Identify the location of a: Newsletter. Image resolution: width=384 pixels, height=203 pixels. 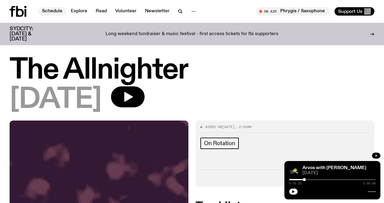
(157, 11).